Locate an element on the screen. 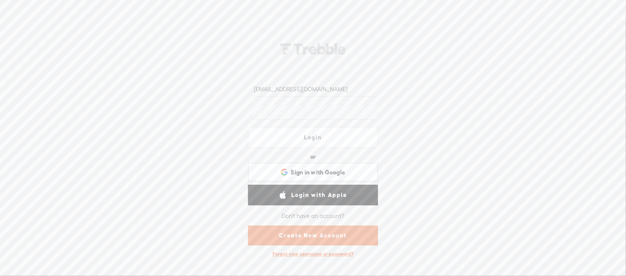 This screenshot has width=626, height=276. div: Forgot your username or password? is located at coordinates (313, 254).